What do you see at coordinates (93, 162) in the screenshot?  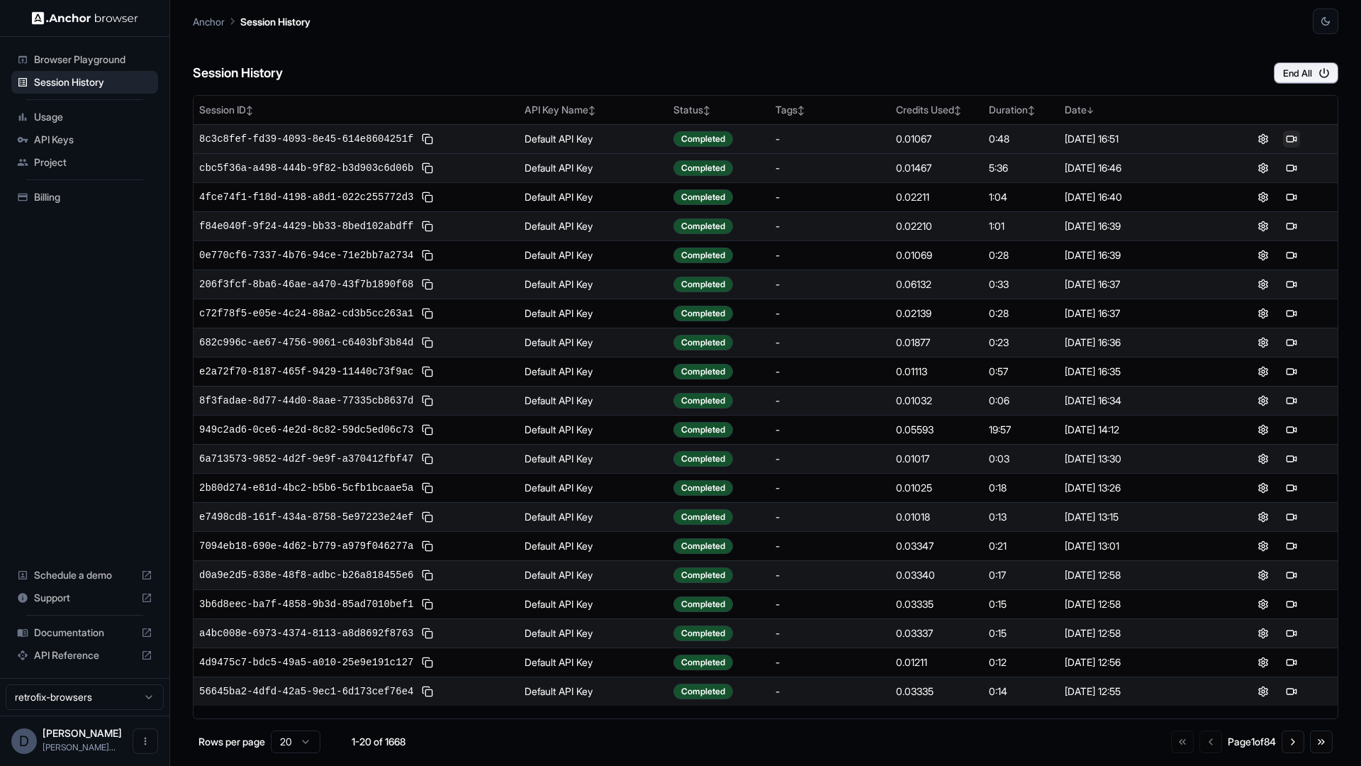 I see `span: Project` at bounding box center [93, 162].